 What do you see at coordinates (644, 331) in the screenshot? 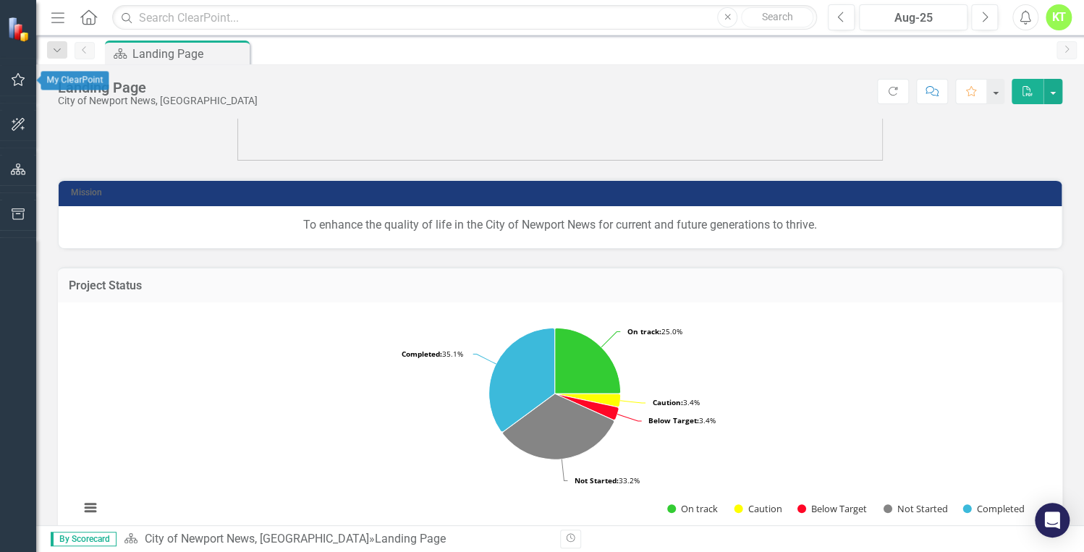
I see `tspan: On track:` at bounding box center [644, 331].